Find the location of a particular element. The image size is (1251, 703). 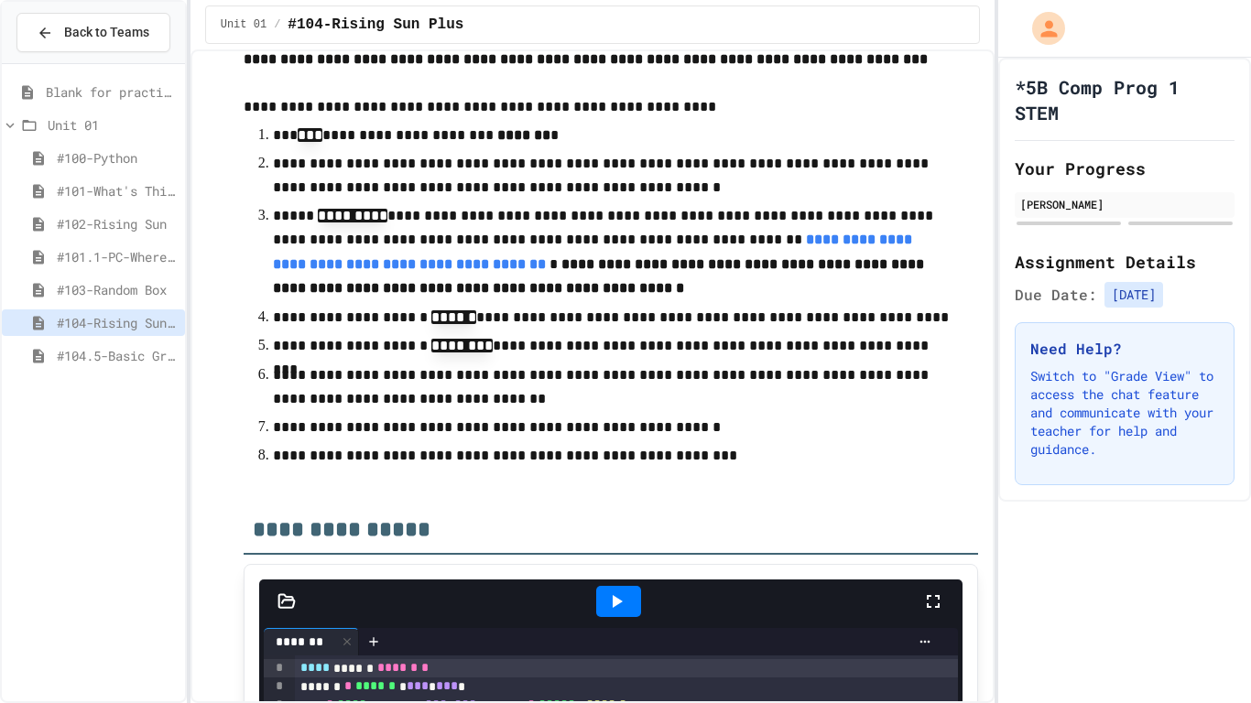

span: Due Date: is located at coordinates (1056, 295).